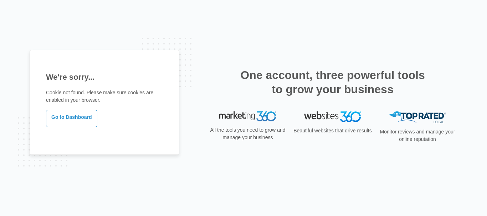 The width and height of the screenshot is (487, 216). Describe the element at coordinates (333, 82) in the screenshot. I see `h2: One account, three powerful tools to grow your business` at that location.